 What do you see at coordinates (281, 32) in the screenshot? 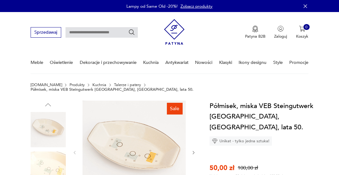
I see `button: Zaloguj` at bounding box center [281, 32].